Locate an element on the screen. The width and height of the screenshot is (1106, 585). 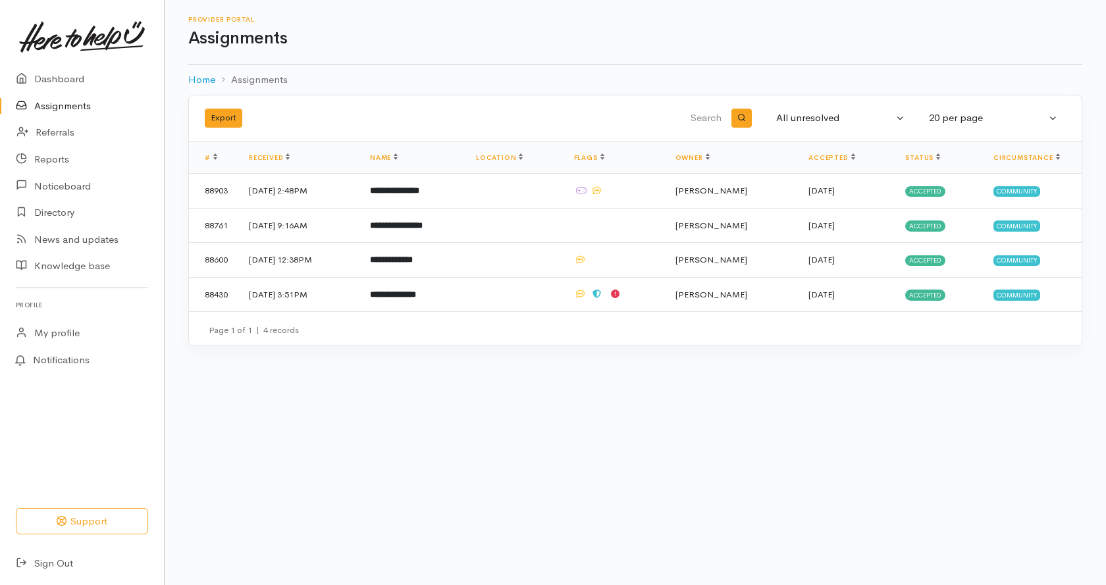
a: Status is located at coordinates (922, 157).